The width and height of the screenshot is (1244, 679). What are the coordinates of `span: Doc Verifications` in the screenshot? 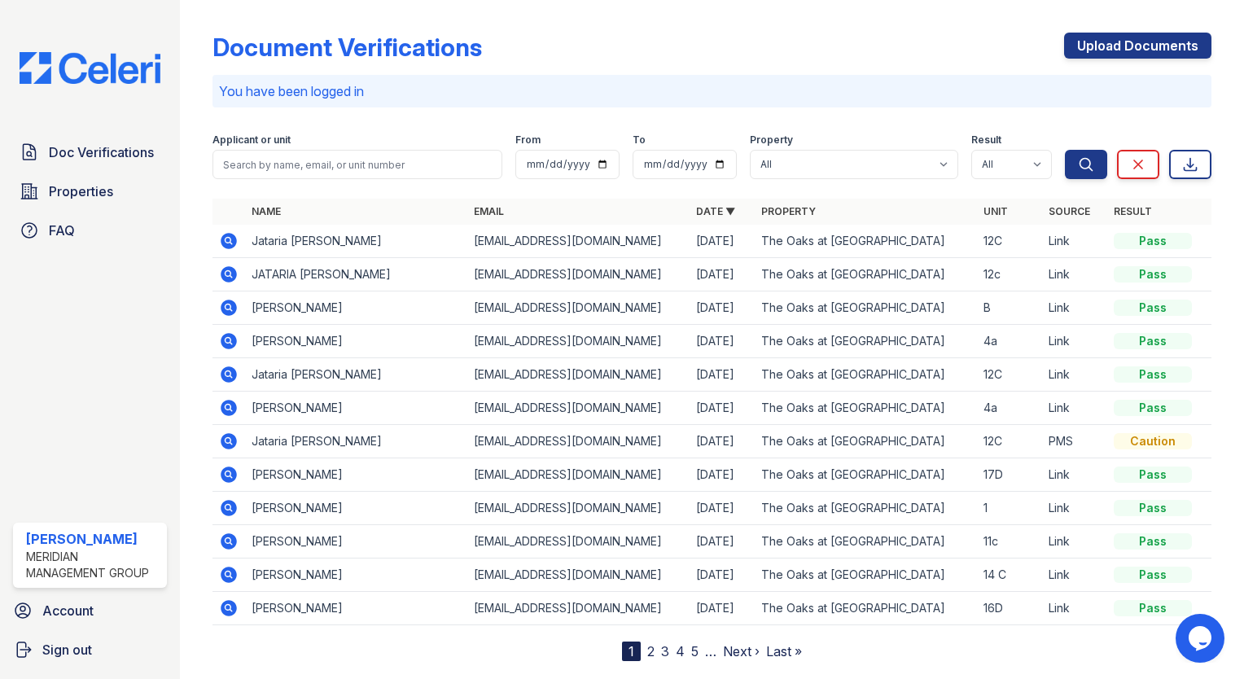 It's located at (101, 152).